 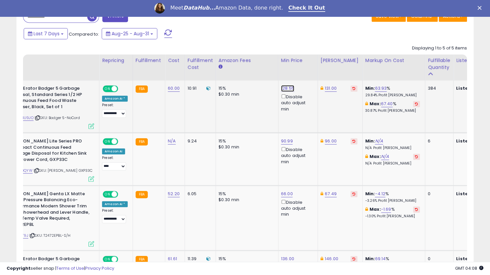 What do you see at coordinates (84, 34) in the screenshot?
I see `span: Compared to:` at bounding box center [84, 34].